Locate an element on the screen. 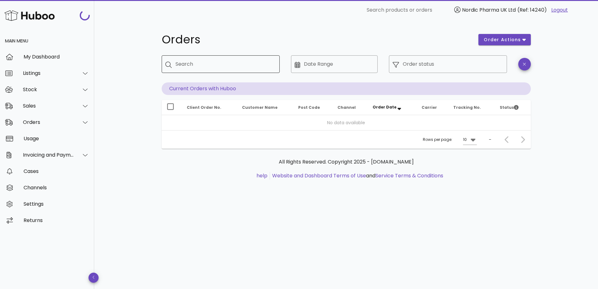  div: Usage is located at coordinates (56, 138).